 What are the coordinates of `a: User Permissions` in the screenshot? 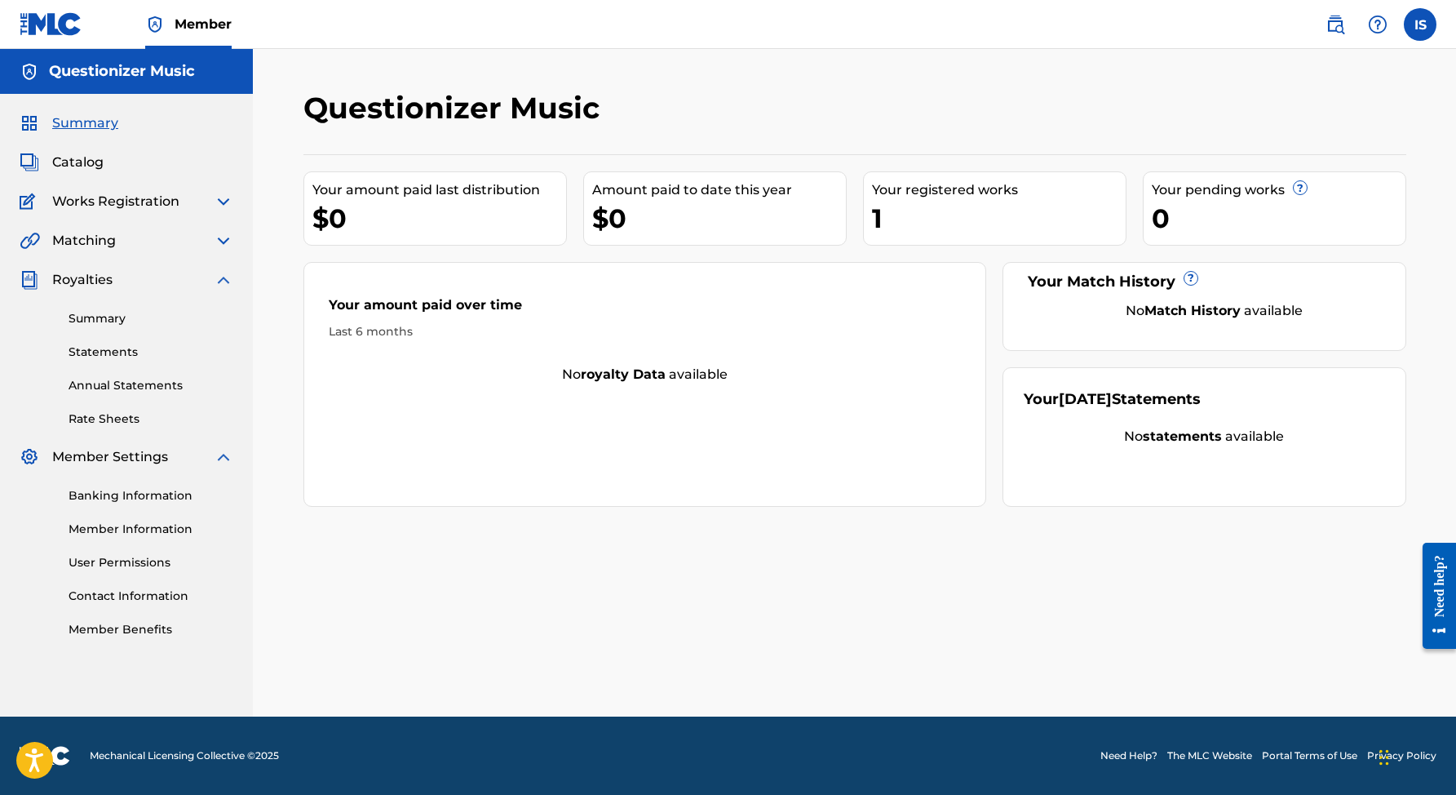 It's located at (151, 562).